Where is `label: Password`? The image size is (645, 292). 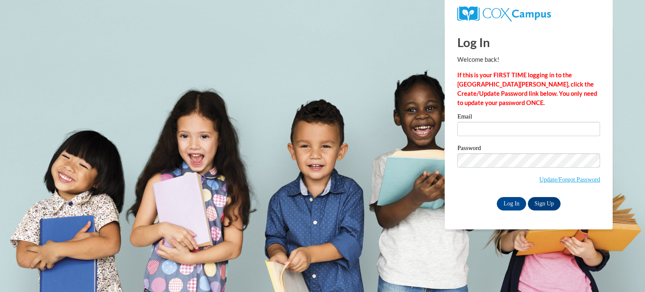
label: Password is located at coordinates (529, 149).